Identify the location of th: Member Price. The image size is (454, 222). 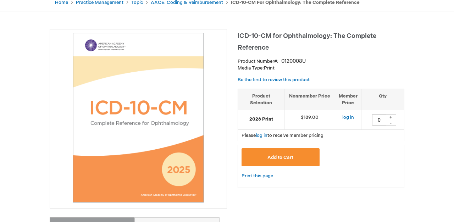
(348, 99).